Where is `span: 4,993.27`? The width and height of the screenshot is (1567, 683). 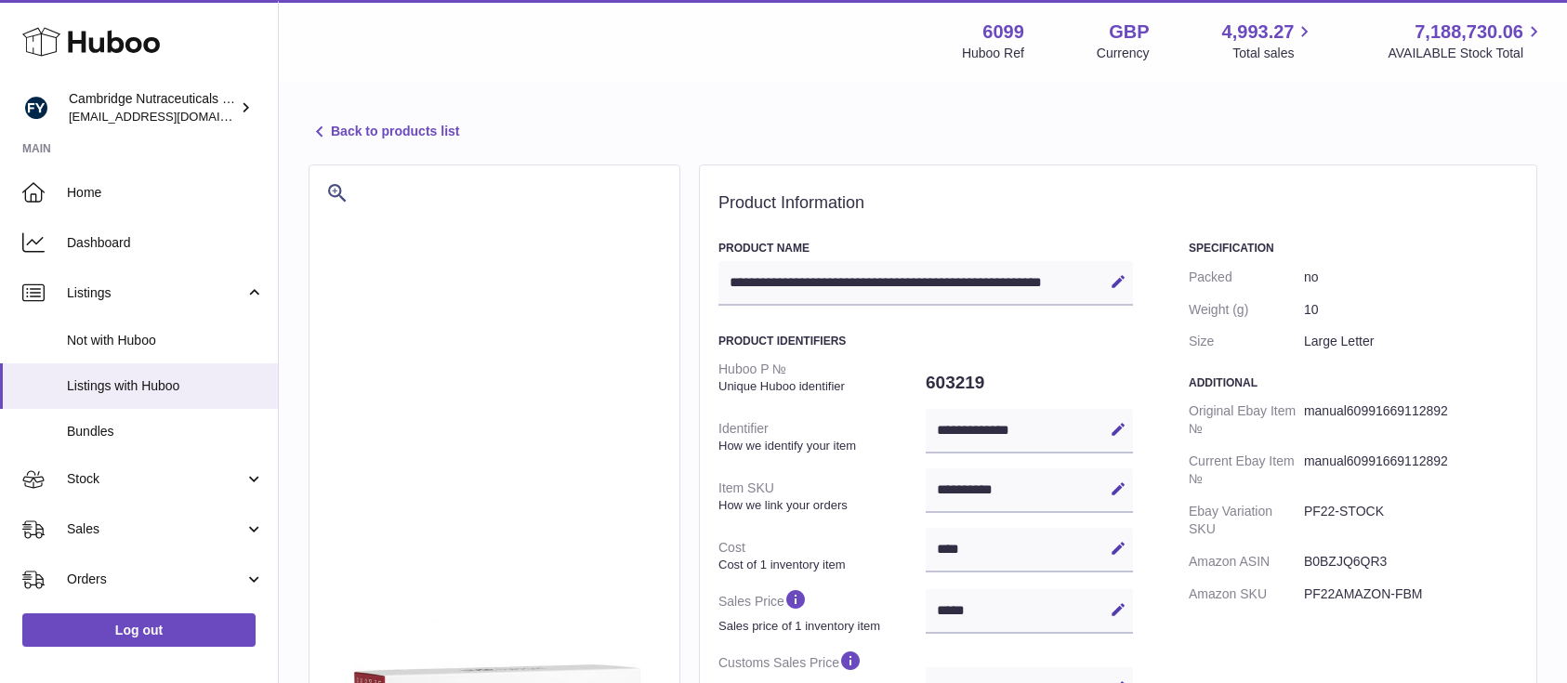 span: 4,993.27 is located at coordinates (1258, 32).